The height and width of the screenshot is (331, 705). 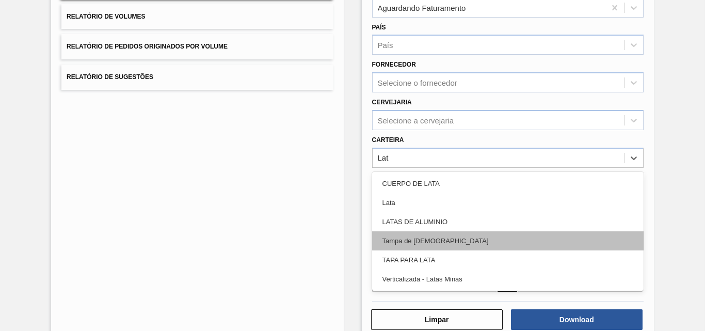 I want to click on div: TAPA PARA LATA, so click(x=508, y=259).